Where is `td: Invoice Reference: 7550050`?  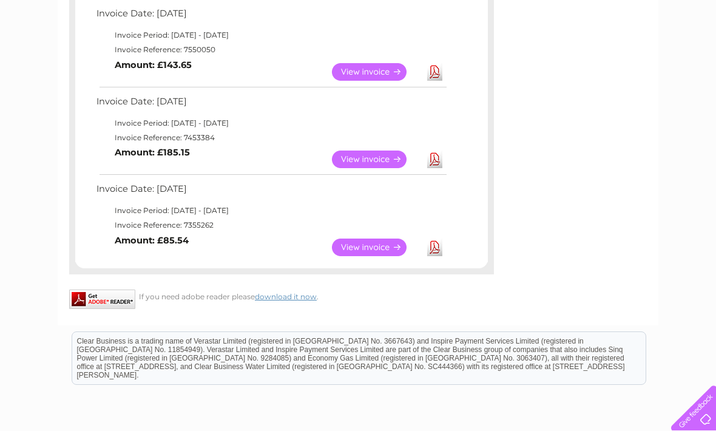
td: Invoice Reference: 7550050 is located at coordinates (271, 50).